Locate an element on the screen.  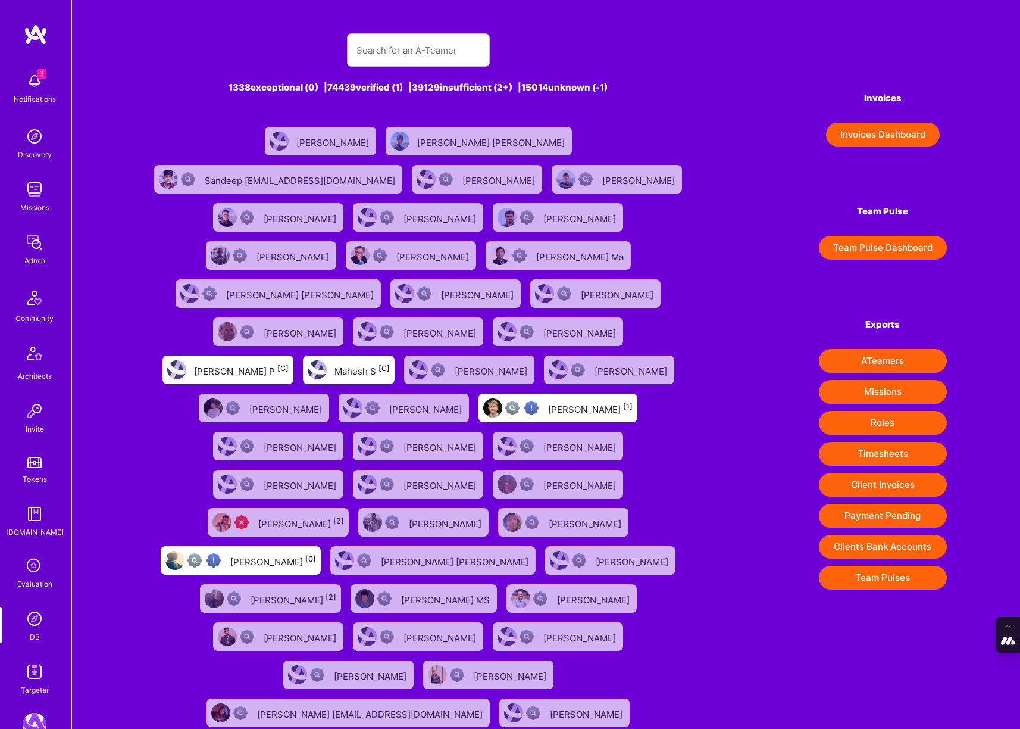
img: discovery is located at coordinates (35, 136).